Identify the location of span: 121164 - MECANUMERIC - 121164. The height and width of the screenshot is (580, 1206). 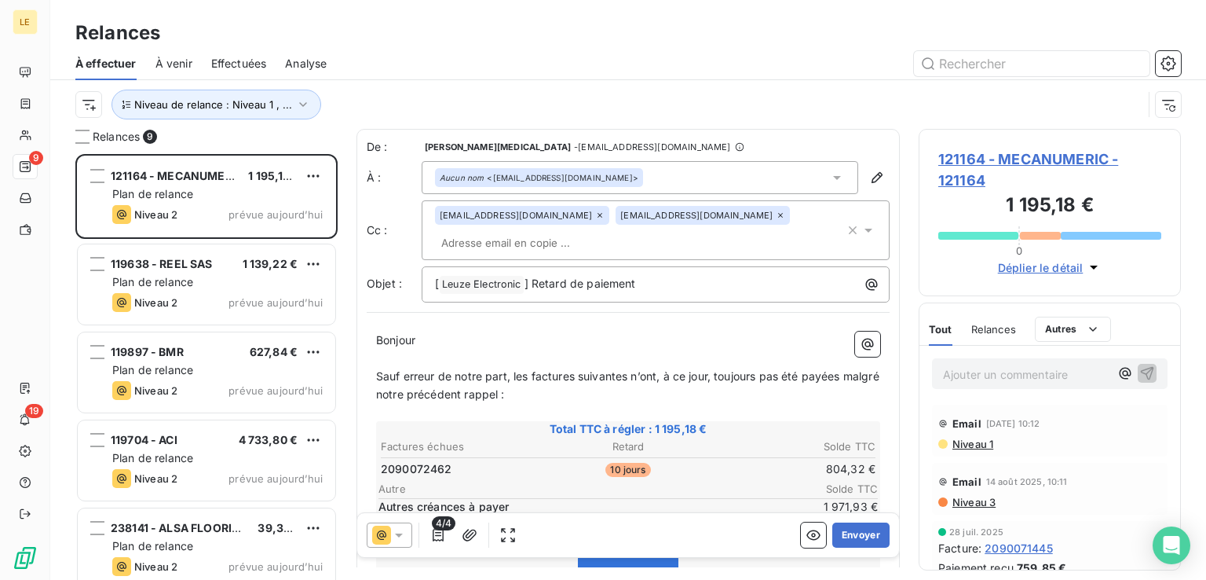
(1050, 170).